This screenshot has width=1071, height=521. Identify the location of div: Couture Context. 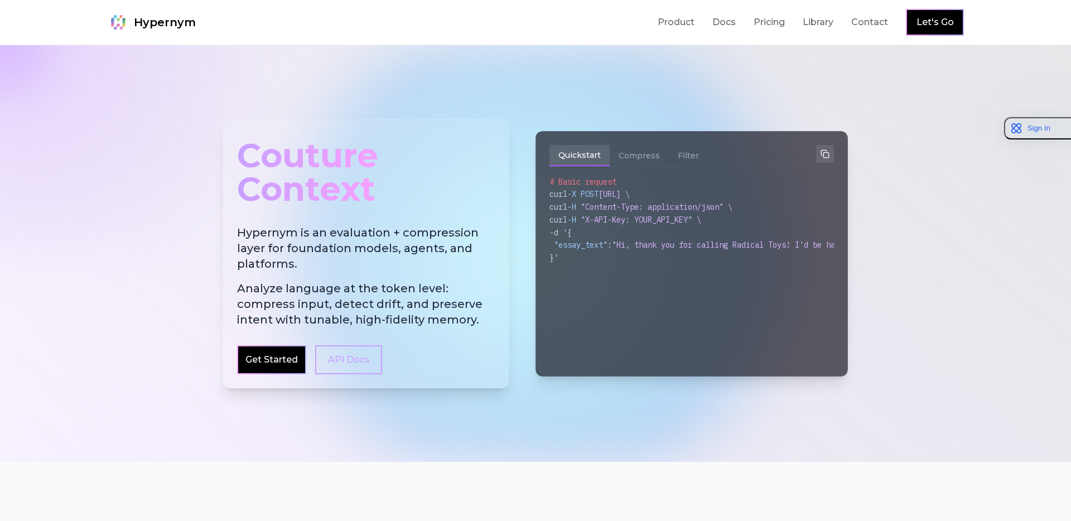
(366, 172).